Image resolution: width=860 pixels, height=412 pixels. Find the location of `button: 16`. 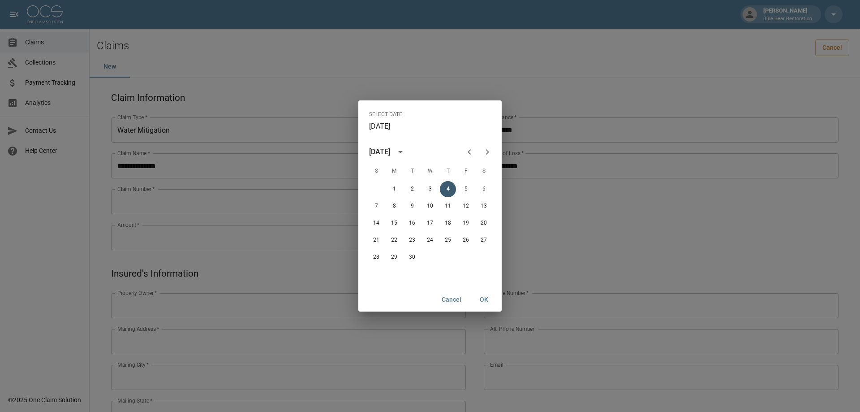

button: 16 is located at coordinates (412, 223).